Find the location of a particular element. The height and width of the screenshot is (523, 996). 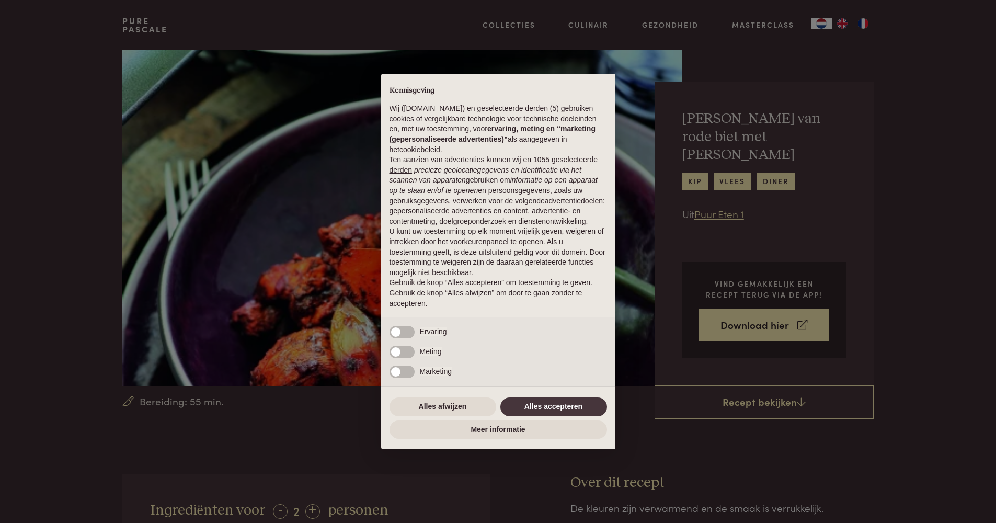

em: informatie op een apparaat op te slaan en/of te openen is located at coordinates (493, 185).